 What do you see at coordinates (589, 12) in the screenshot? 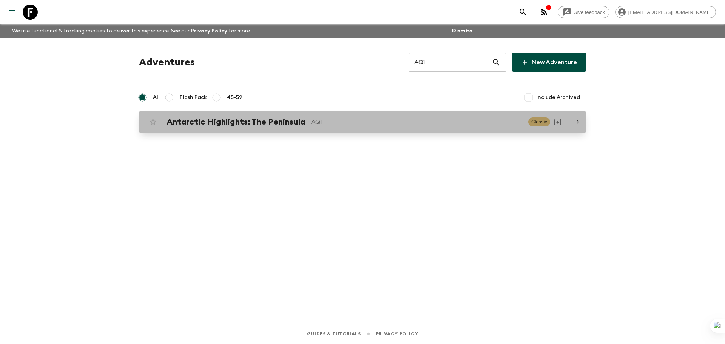
I see `span: Give feedback` at bounding box center [589, 12].